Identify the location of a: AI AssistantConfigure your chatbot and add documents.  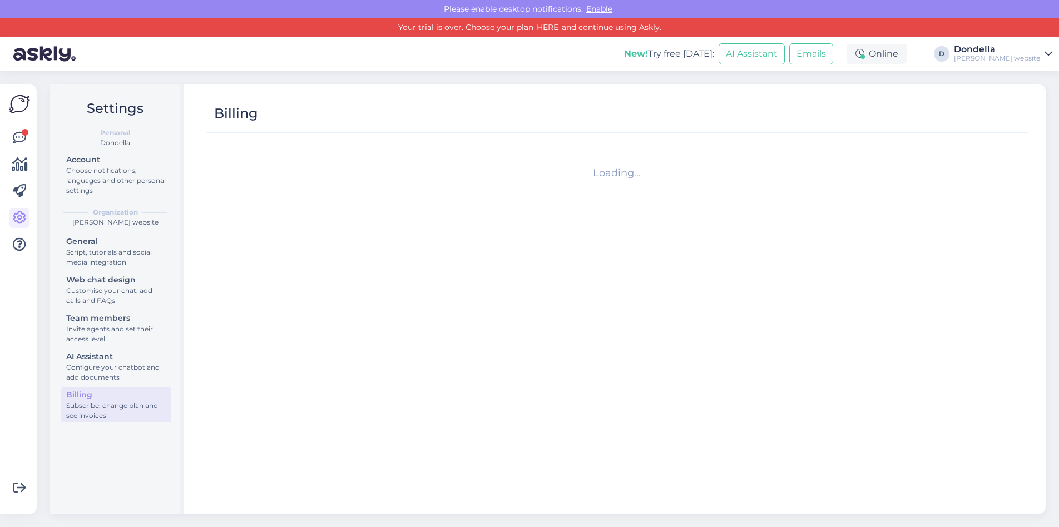
(116, 367).